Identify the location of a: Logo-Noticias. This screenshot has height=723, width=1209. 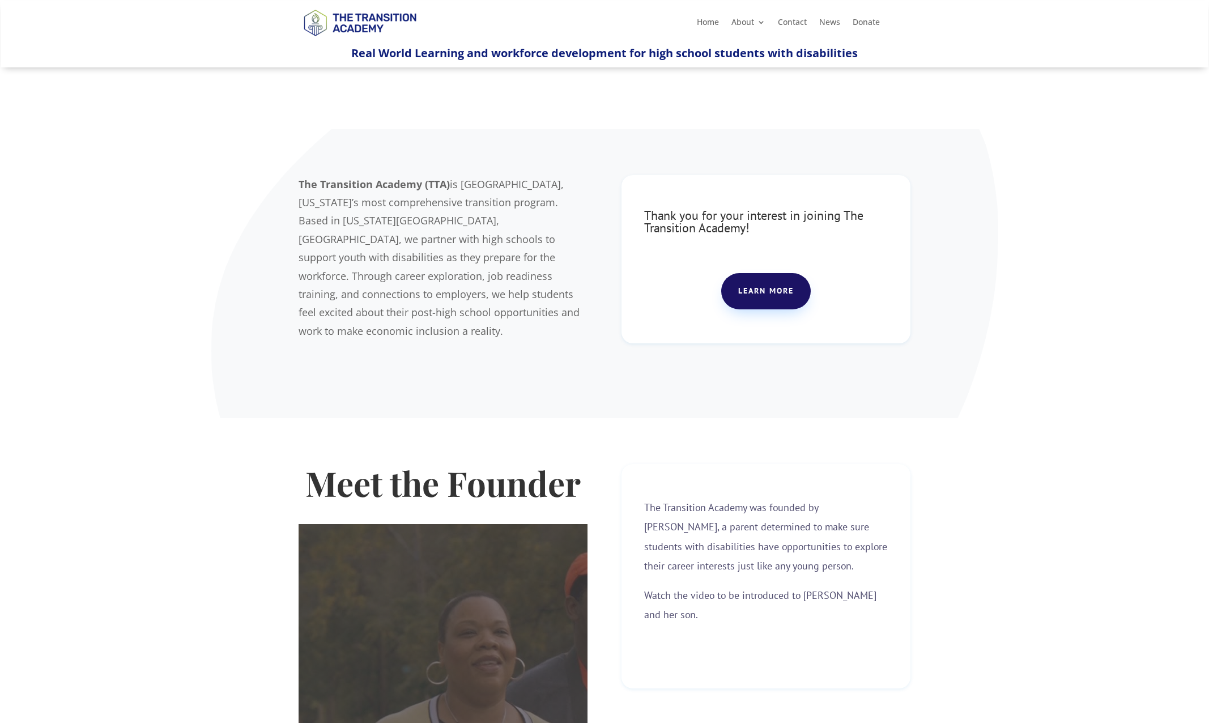
(360, 39).